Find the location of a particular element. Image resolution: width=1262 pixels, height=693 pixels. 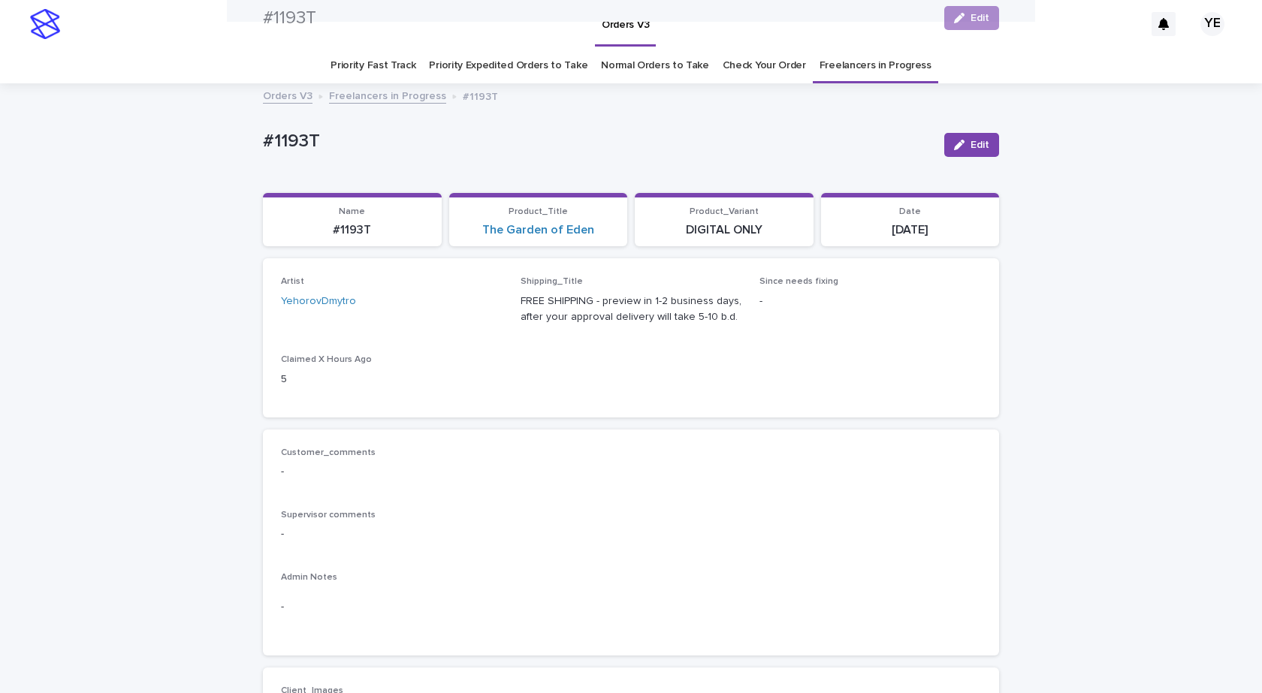

span: Date is located at coordinates (909, 212).